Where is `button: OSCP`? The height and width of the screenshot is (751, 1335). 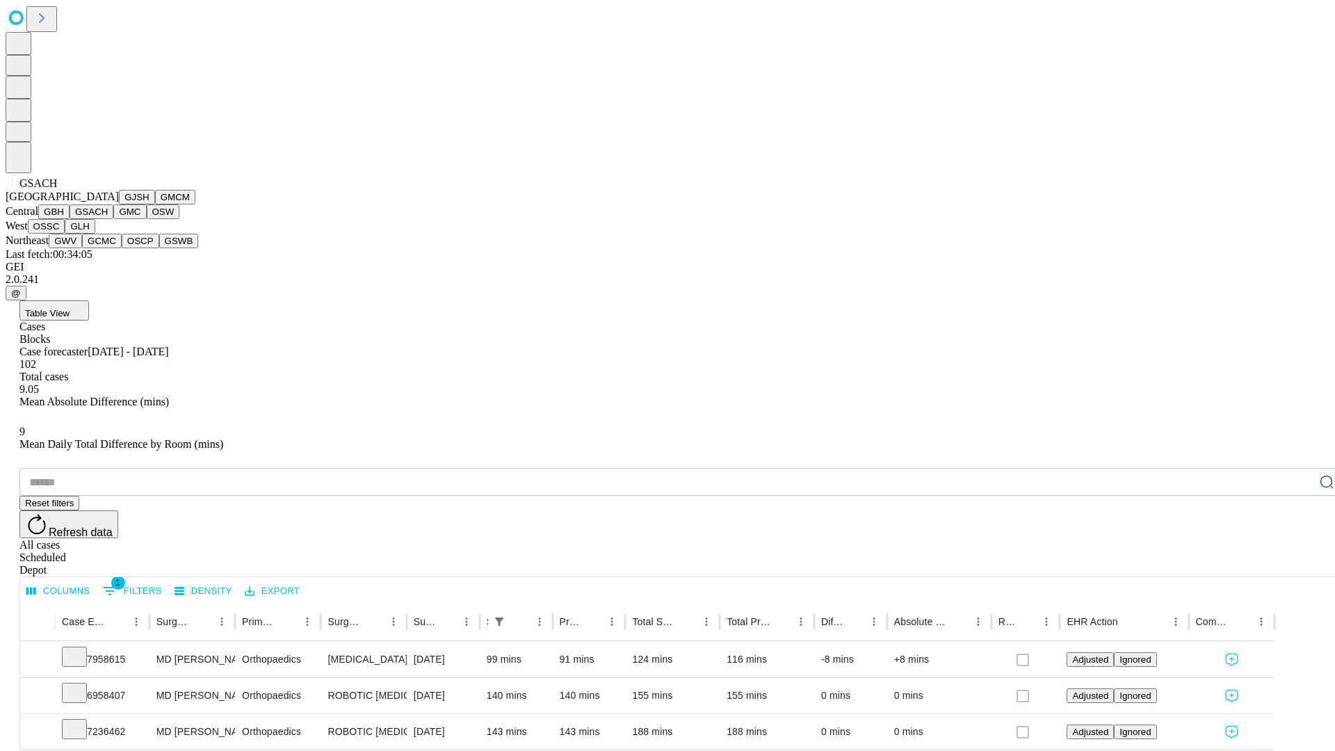
button: OSCP is located at coordinates (140, 241).